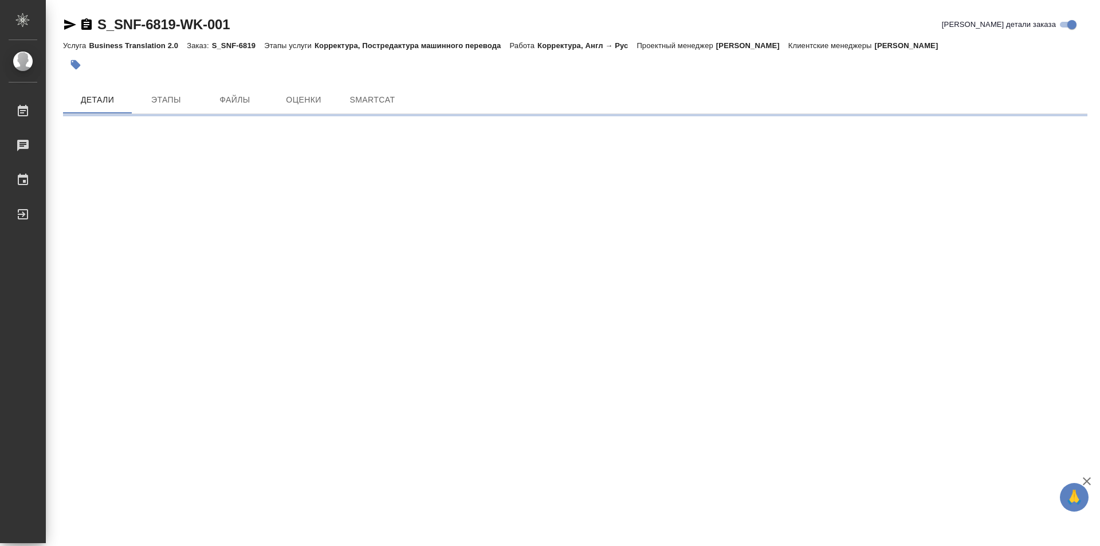 Image resolution: width=1100 pixels, height=546 pixels. What do you see at coordinates (289, 45) in the screenshot?
I see `p: Этапы услуги` at bounding box center [289, 45].